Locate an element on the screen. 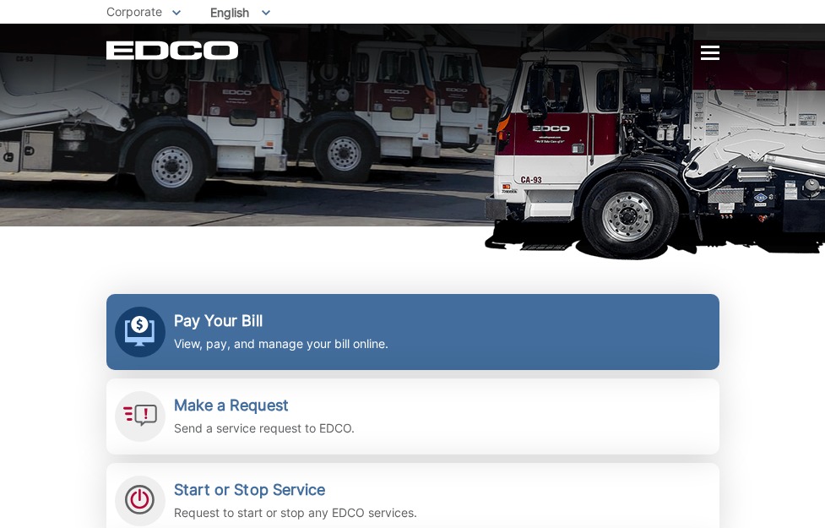 This screenshot has height=528, width=825. p: Request to start or stop any EDCO services. is located at coordinates (295, 512).